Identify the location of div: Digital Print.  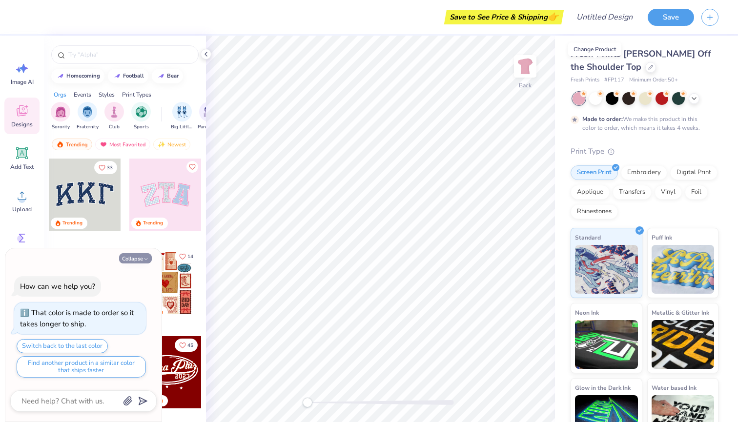
(693, 173).